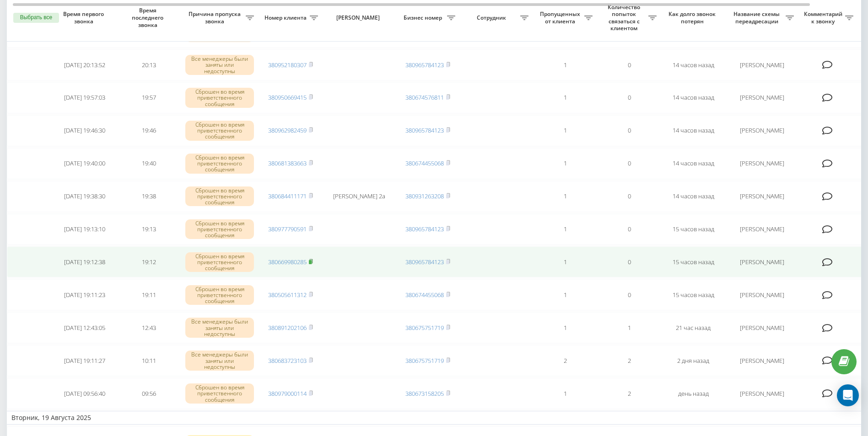  I want to click on td: 20:13, so click(149, 65).